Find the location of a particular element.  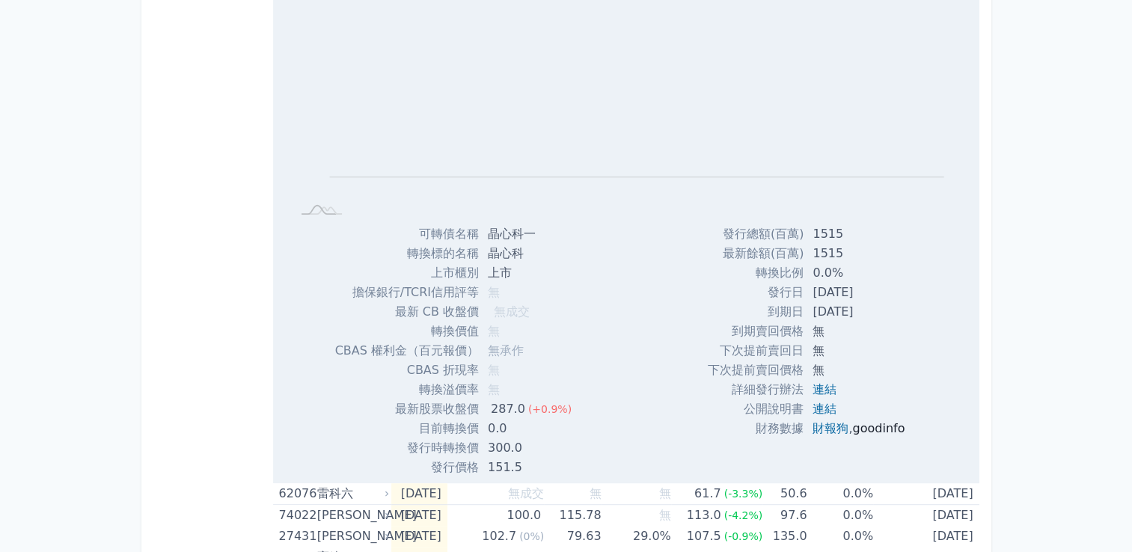

div: 100.0 is located at coordinates (524, 515).